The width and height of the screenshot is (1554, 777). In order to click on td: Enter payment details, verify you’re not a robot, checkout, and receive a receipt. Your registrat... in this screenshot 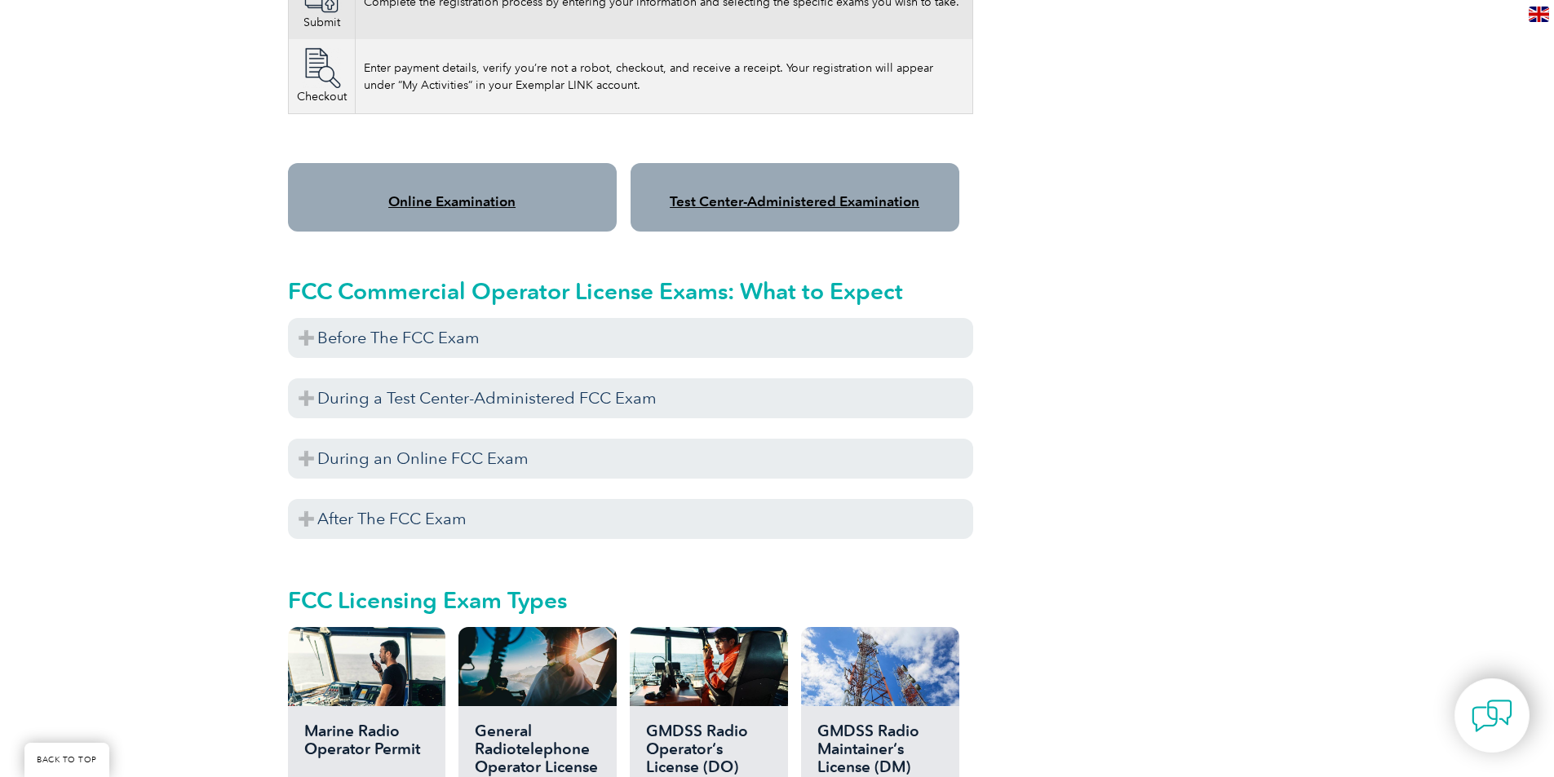, I will do `click(663, 77)`.